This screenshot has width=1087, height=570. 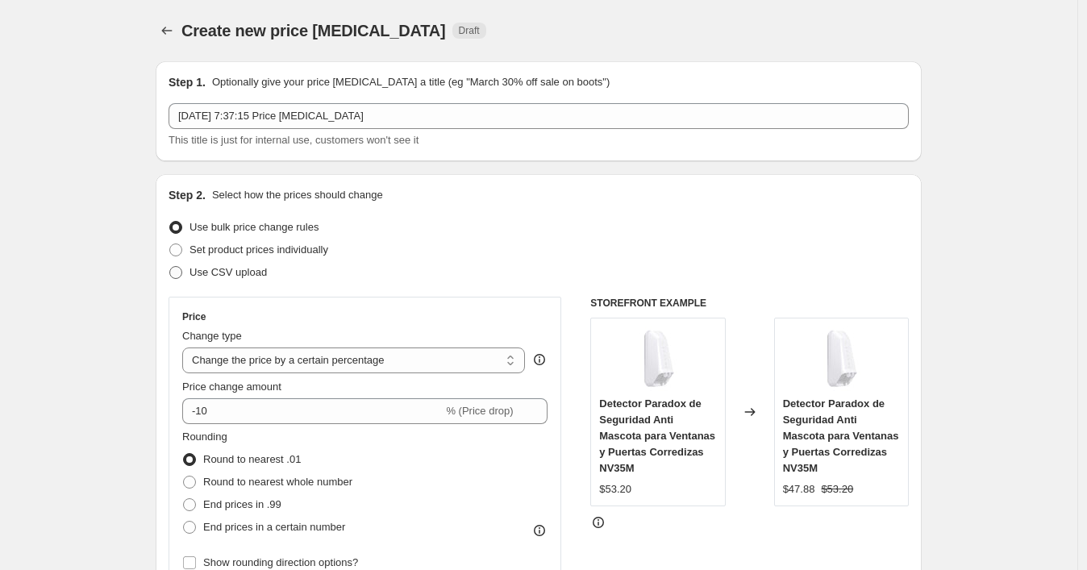 I want to click on span: Show rounding direction options?, so click(x=281, y=562).